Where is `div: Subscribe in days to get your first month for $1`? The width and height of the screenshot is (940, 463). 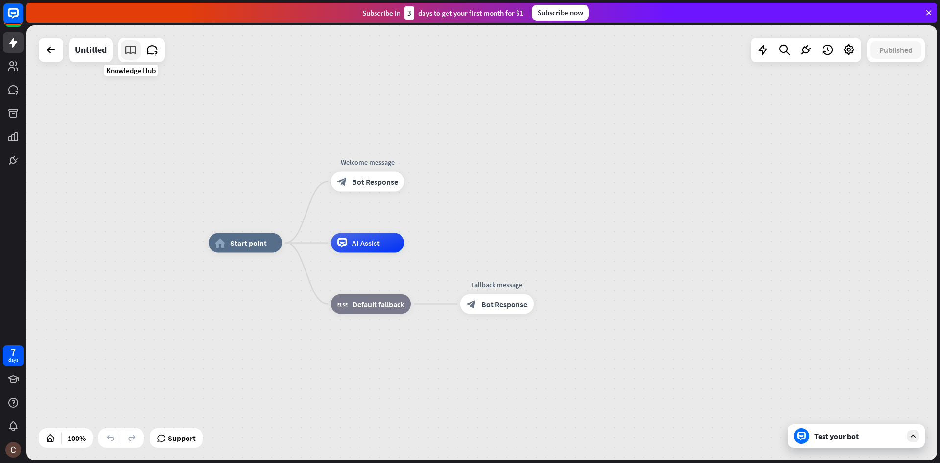 div: Subscribe in days to get your first month for $1 is located at coordinates (443, 13).